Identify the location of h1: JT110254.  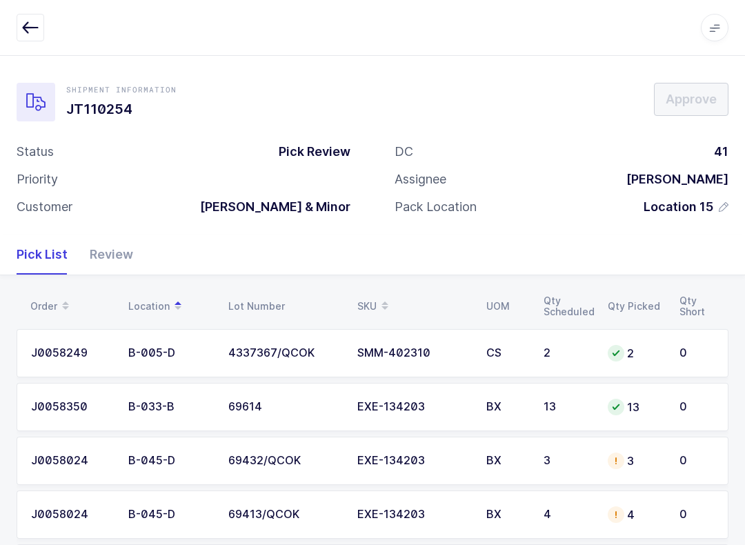
(121, 109).